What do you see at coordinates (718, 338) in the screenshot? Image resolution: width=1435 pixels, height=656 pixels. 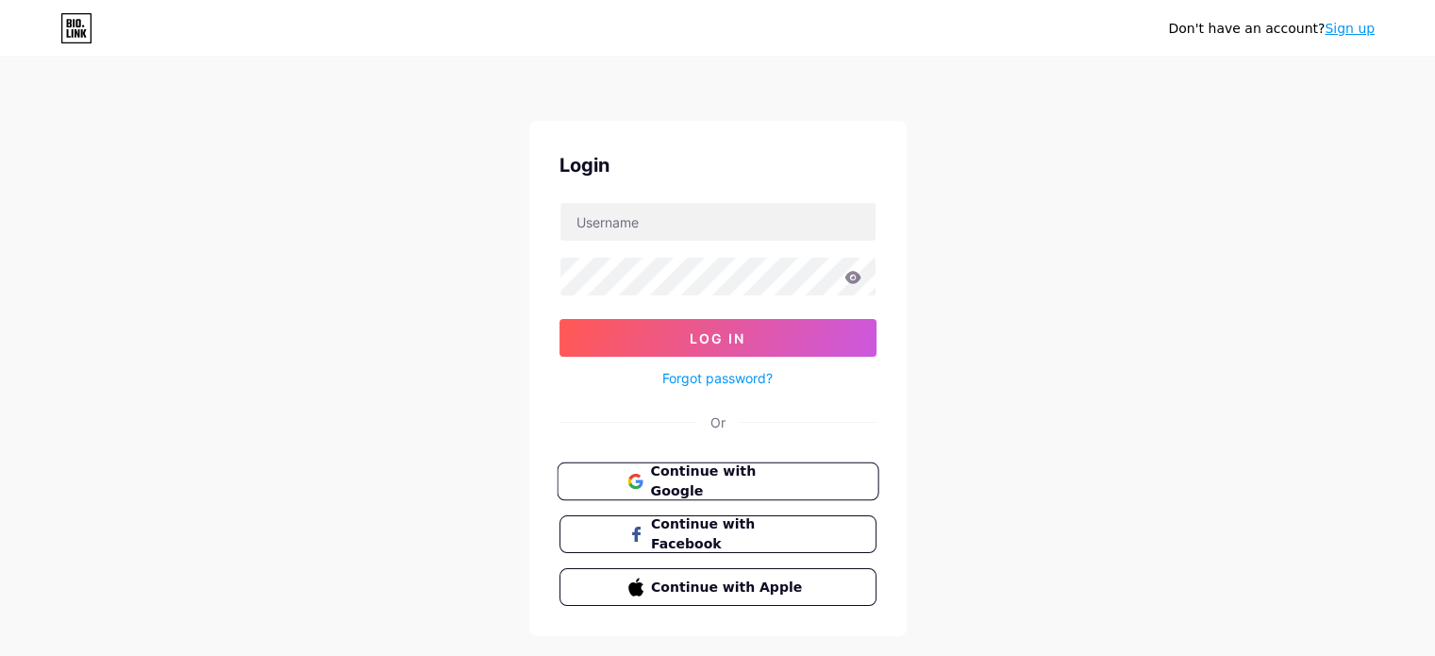 I see `button: Log In` at bounding box center [718, 338].